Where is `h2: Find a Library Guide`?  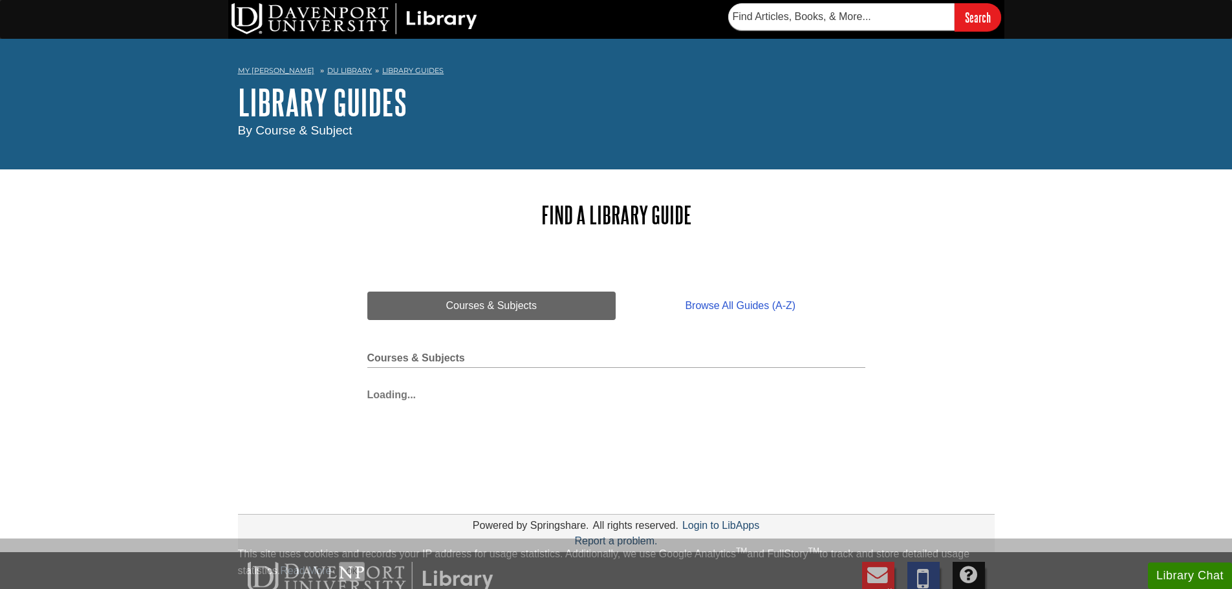
h2: Find a Library Guide is located at coordinates (616, 215).